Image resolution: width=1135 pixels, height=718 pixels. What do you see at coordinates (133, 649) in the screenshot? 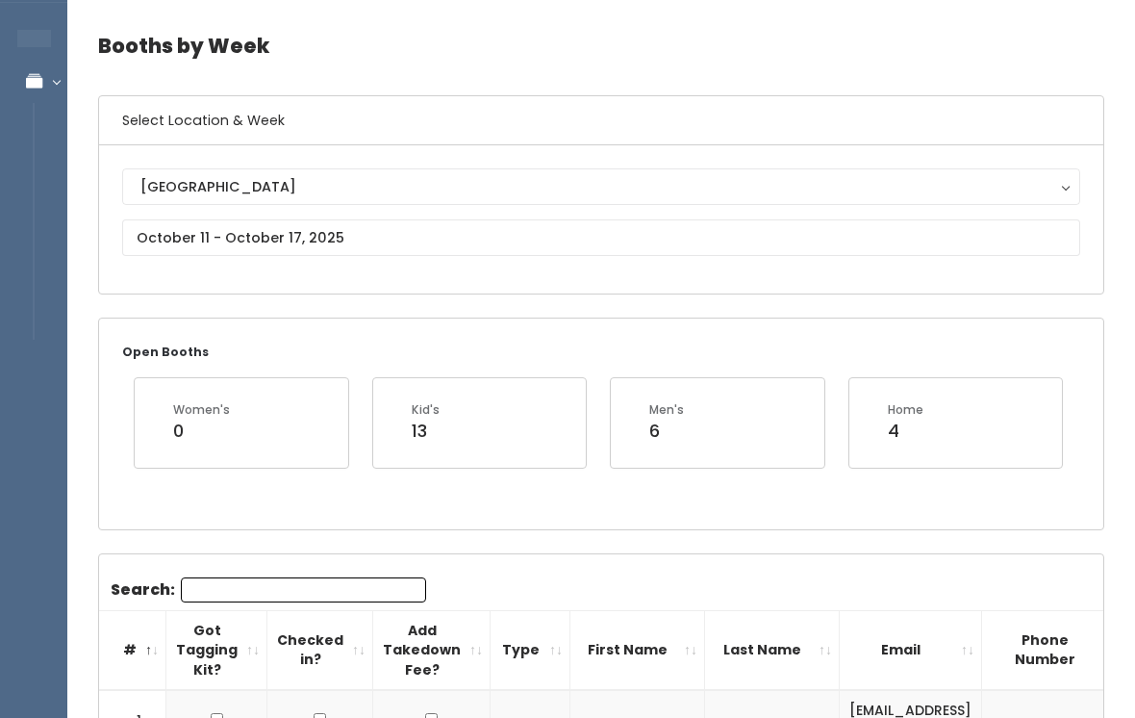
I see `th: #: activate to sort column descending` at bounding box center [133, 649].